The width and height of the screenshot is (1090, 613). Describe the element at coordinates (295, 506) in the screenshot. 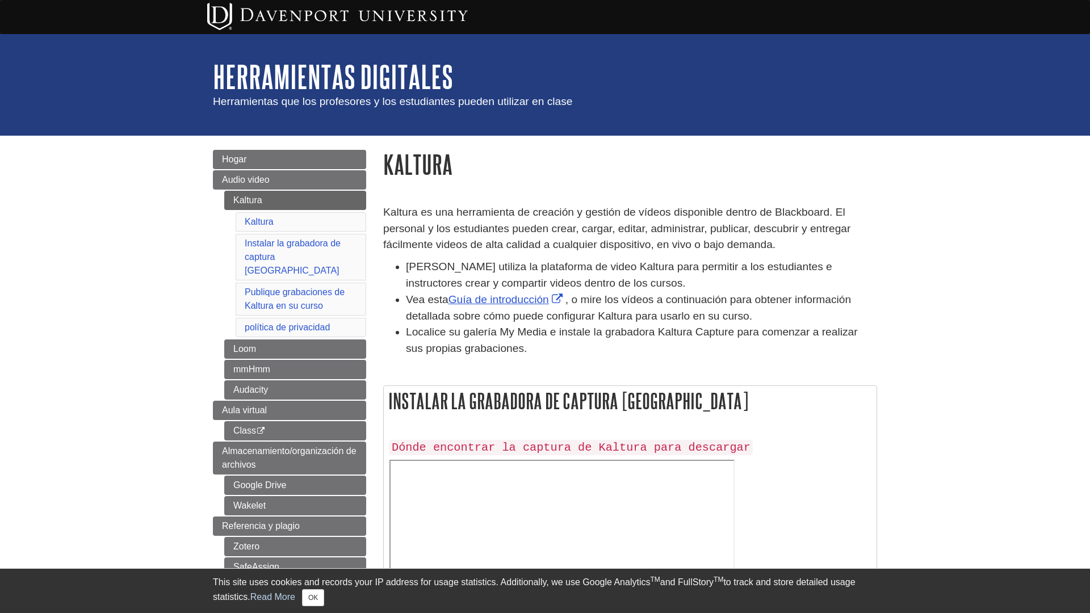

I see `a: Wakelet` at that location.